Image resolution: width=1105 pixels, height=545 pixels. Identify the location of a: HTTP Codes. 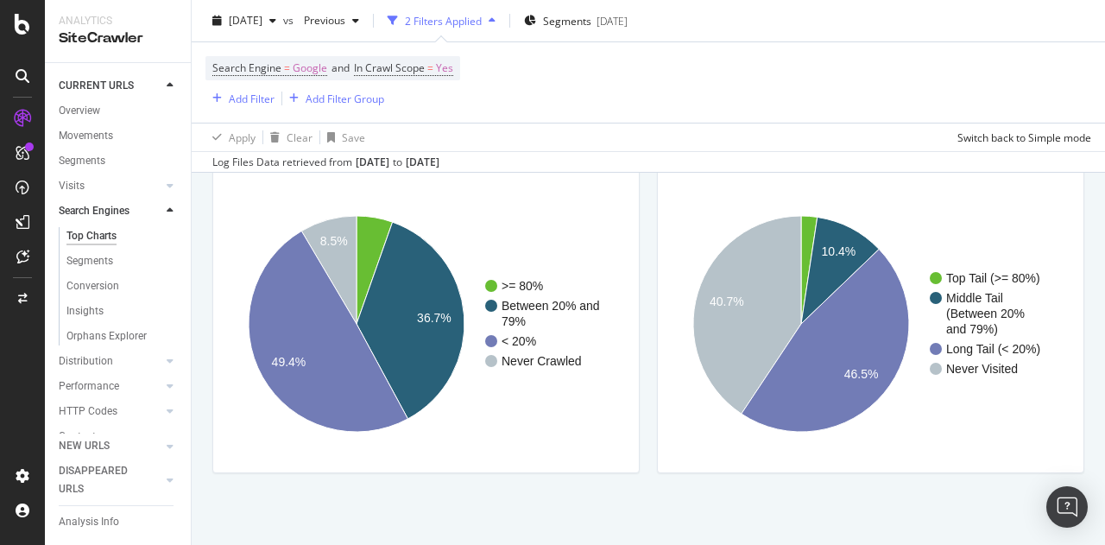
(110, 411).